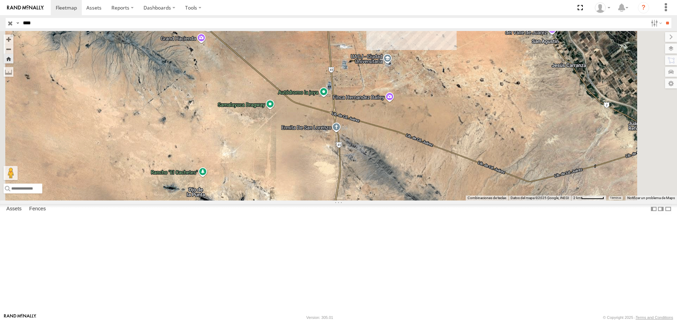  What do you see at coordinates (8, 72) in the screenshot?
I see `label: Measure` at bounding box center [8, 72].